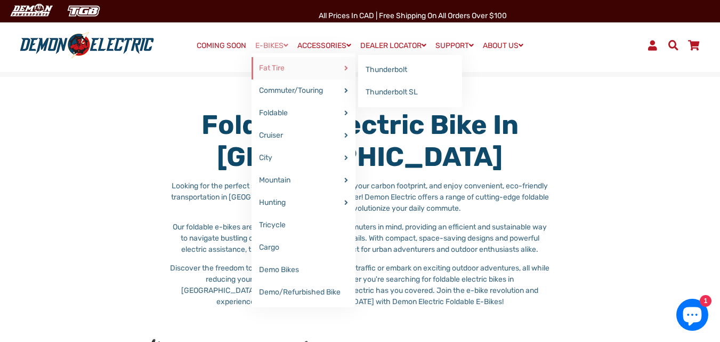 The height and width of the screenshot is (342, 720). Describe the element at coordinates (303, 292) in the screenshot. I see `a: Demo/Refurbished Bike` at that location.